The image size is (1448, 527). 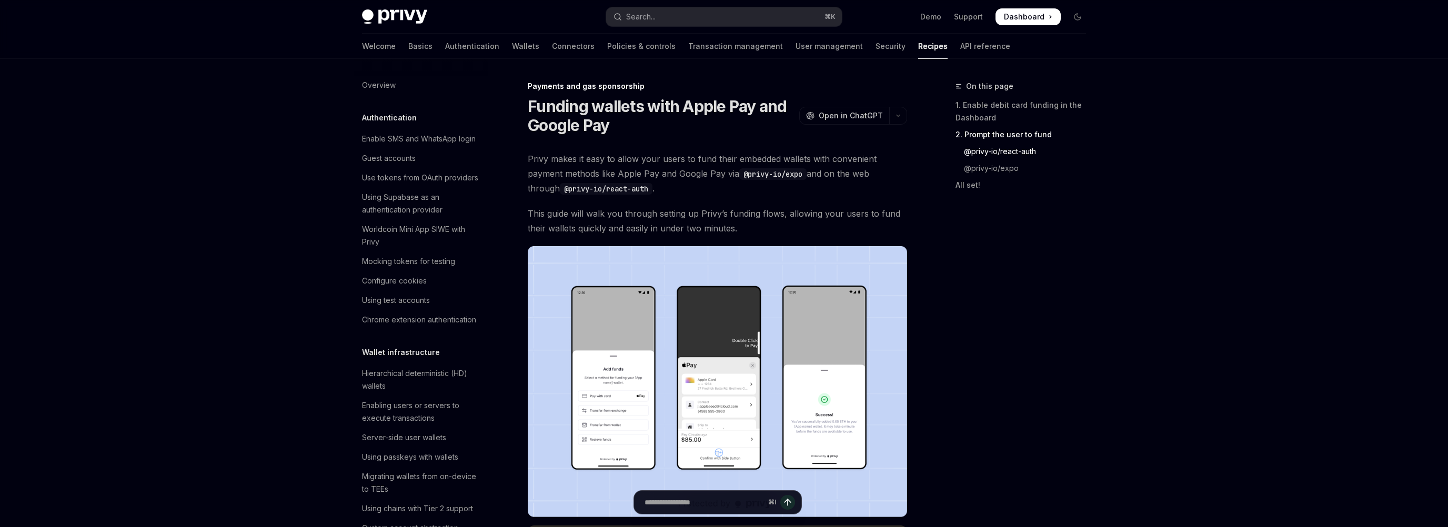 I want to click on a: Support, so click(x=968, y=17).